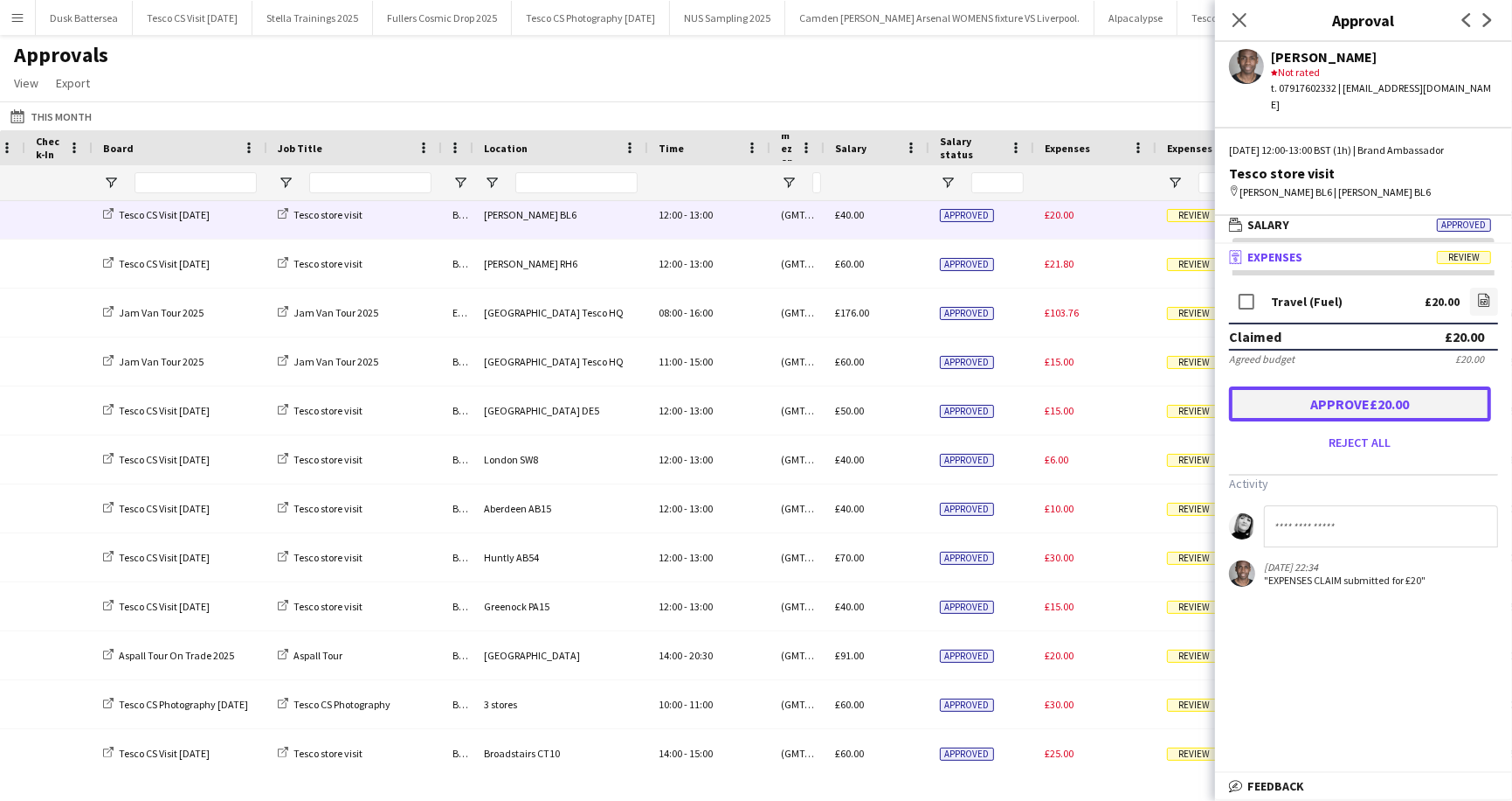 Image resolution: width=1512 pixels, height=801 pixels. I want to click on span: Timezone, so click(787, 148).